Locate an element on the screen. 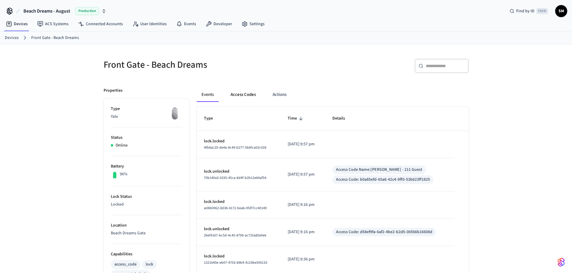 This screenshot has width=572, height=273. img: SeamLogoGradient.69752ec5.svg is located at coordinates (561, 263).